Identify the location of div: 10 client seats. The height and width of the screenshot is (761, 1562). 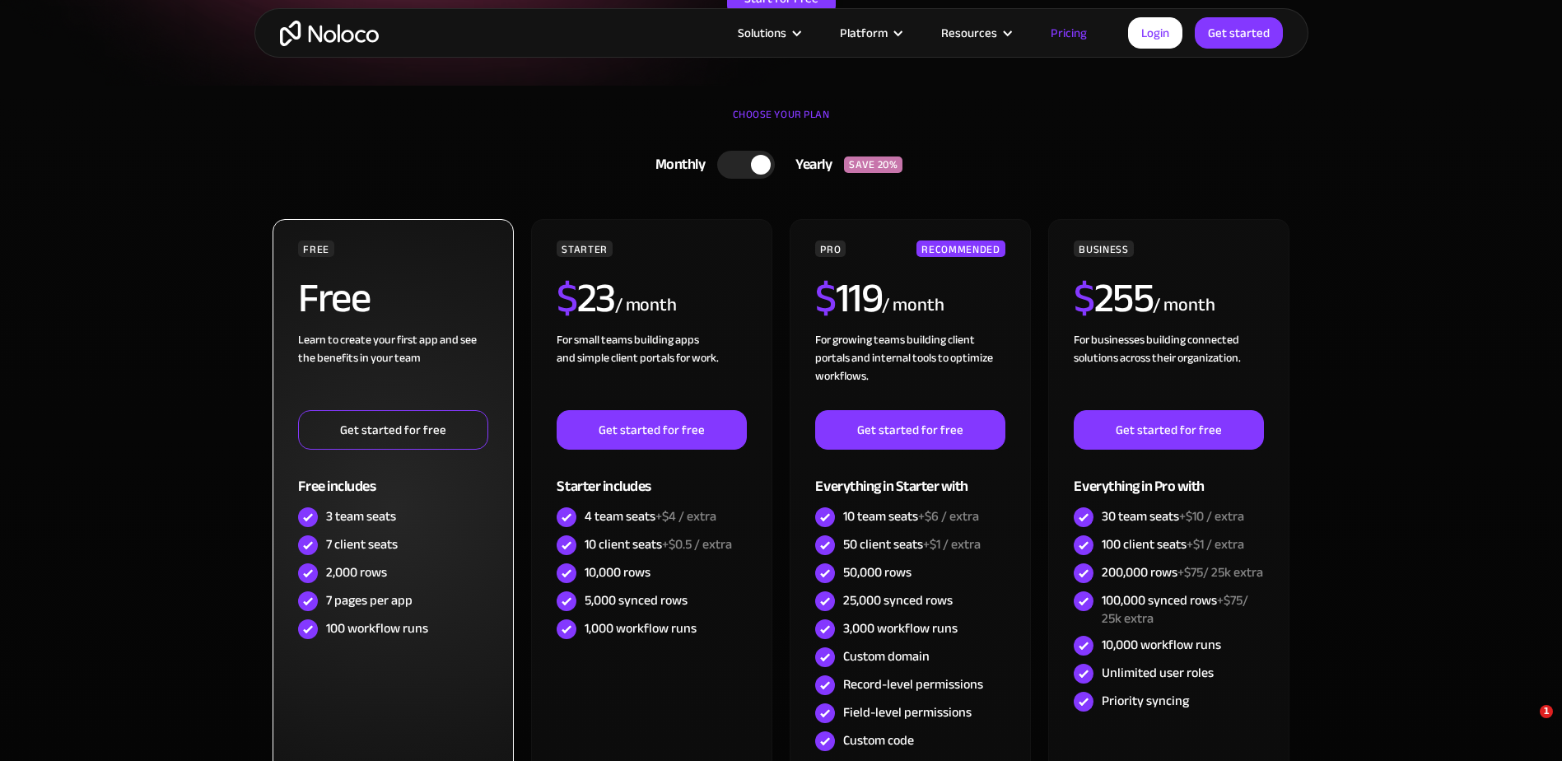
(658, 544).